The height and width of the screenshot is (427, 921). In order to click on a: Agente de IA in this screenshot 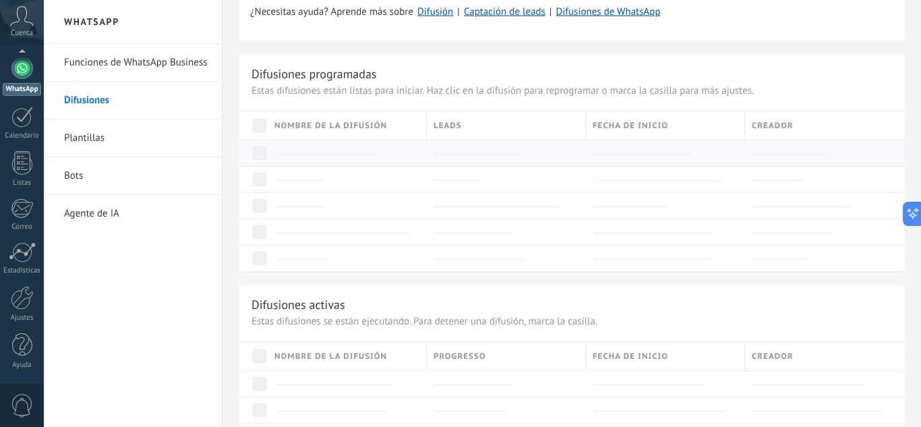, I will do `click(136, 214)`.